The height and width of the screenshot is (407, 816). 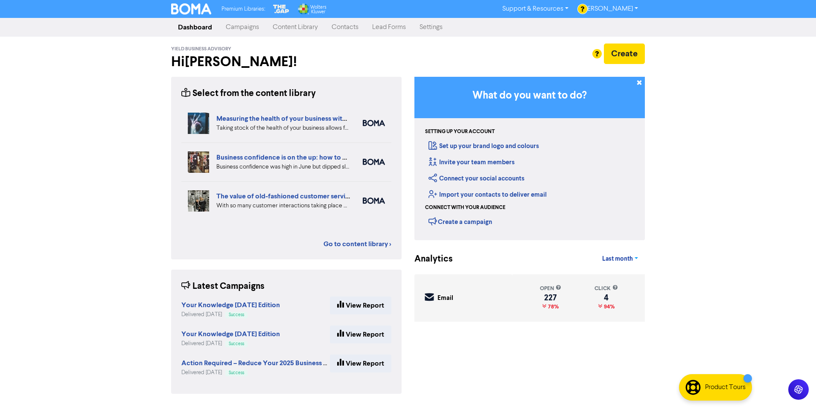 I want to click on div: Select from the content library, so click(x=248, y=93).